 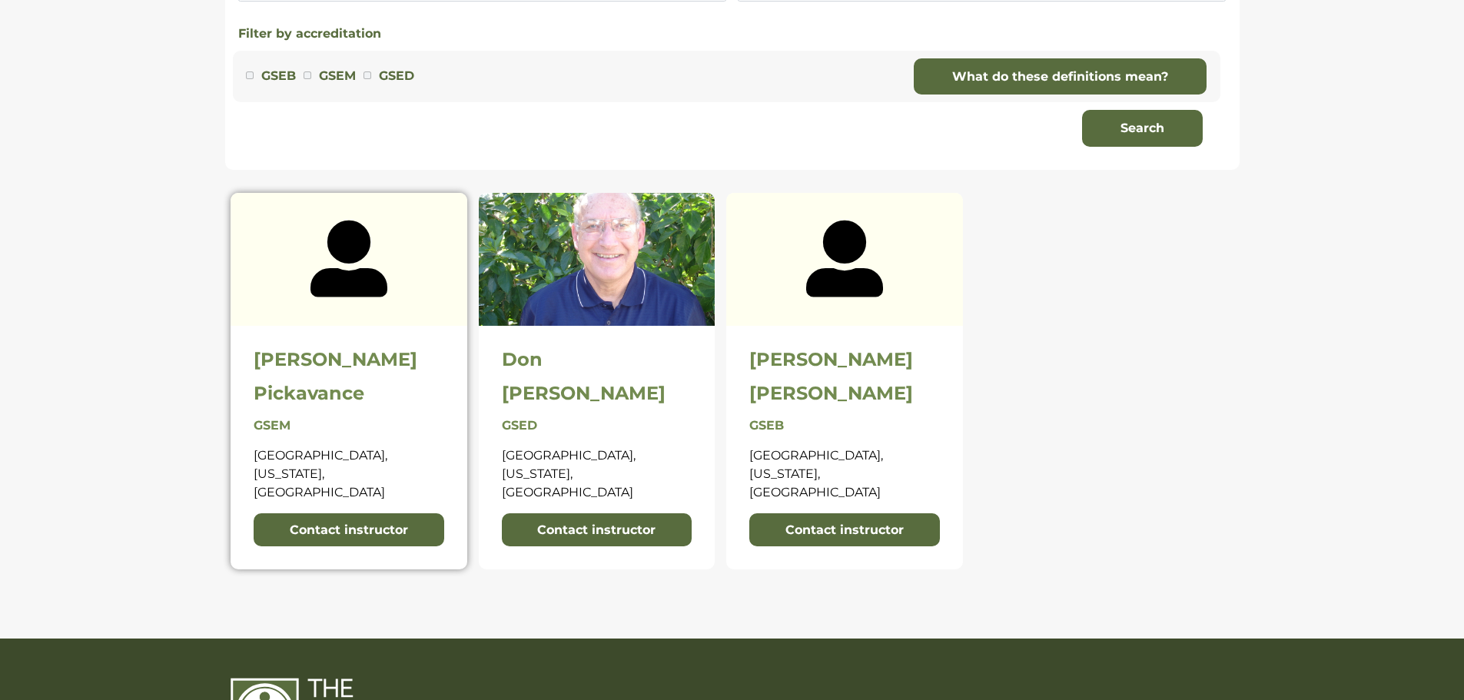 What do you see at coordinates (1060, 77) in the screenshot?
I see `a: What do these definitions mean?` at bounding box center [1060, 77].